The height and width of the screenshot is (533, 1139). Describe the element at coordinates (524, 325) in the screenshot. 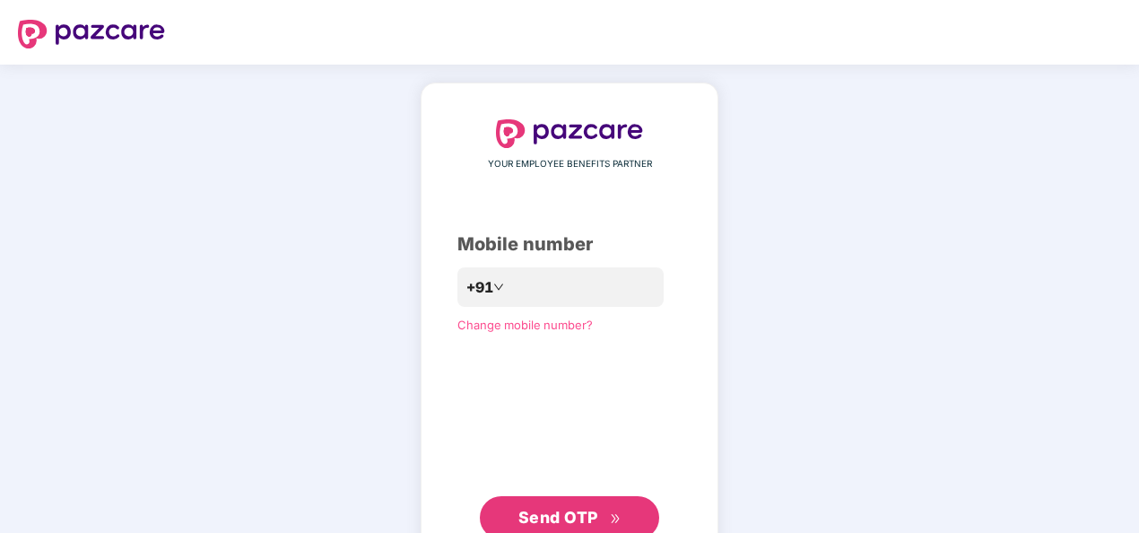

I see `span: Change mobile number?` at that location.